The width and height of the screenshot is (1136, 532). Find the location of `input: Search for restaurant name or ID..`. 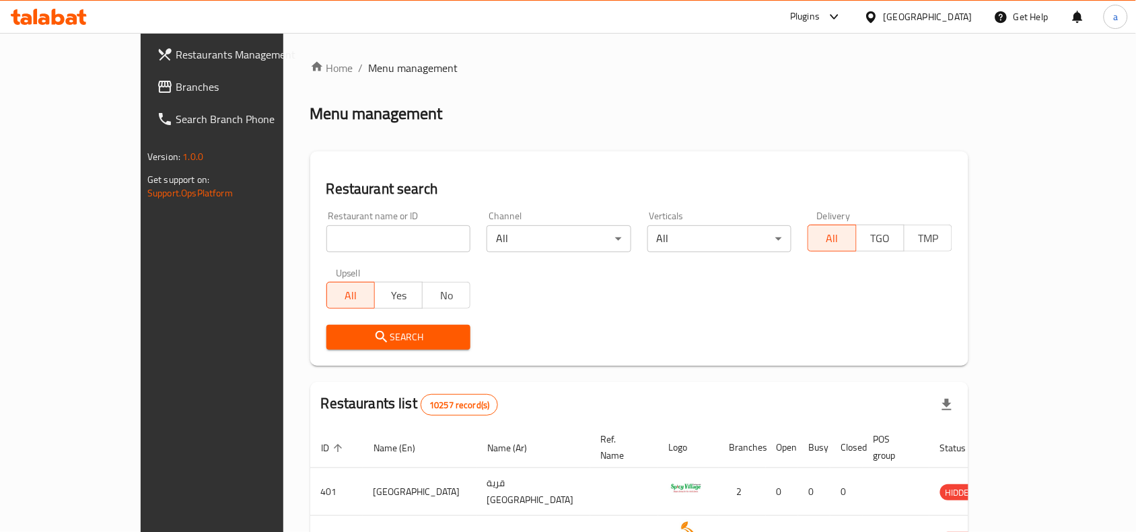

input: Search for restaurant name or ID.. is located at coordinates (398, 239).